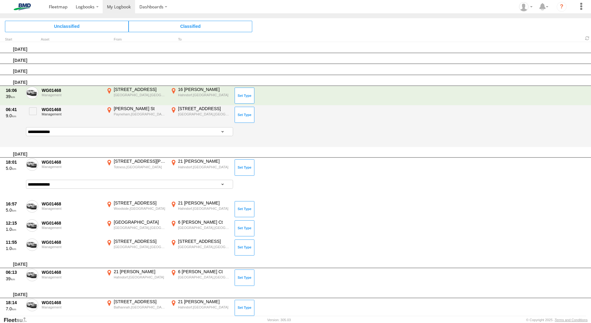 The height and width of the screenshot is (323, 591). What do you see at coordinates (526, 7) in the screenshot?
I see `div: Angela Prins` at bounding box center [526, 7].